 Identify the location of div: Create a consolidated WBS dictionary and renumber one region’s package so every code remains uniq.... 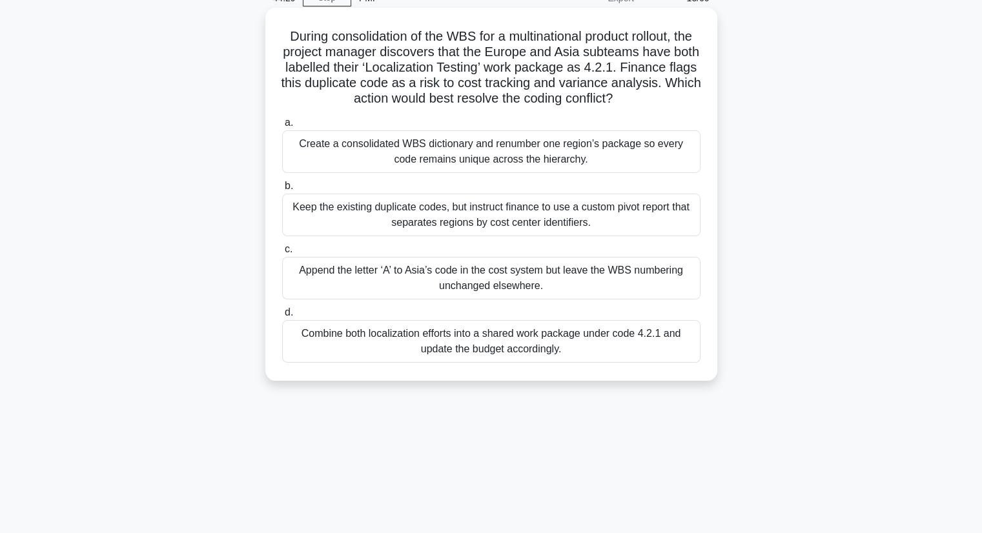
(491, 152).